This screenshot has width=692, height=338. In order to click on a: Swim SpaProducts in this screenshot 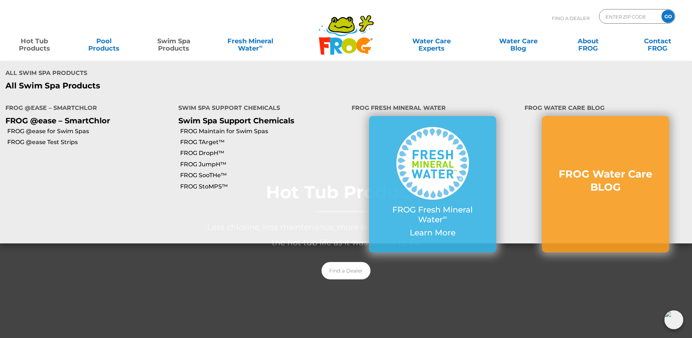, I will do `click(174, 41)`.